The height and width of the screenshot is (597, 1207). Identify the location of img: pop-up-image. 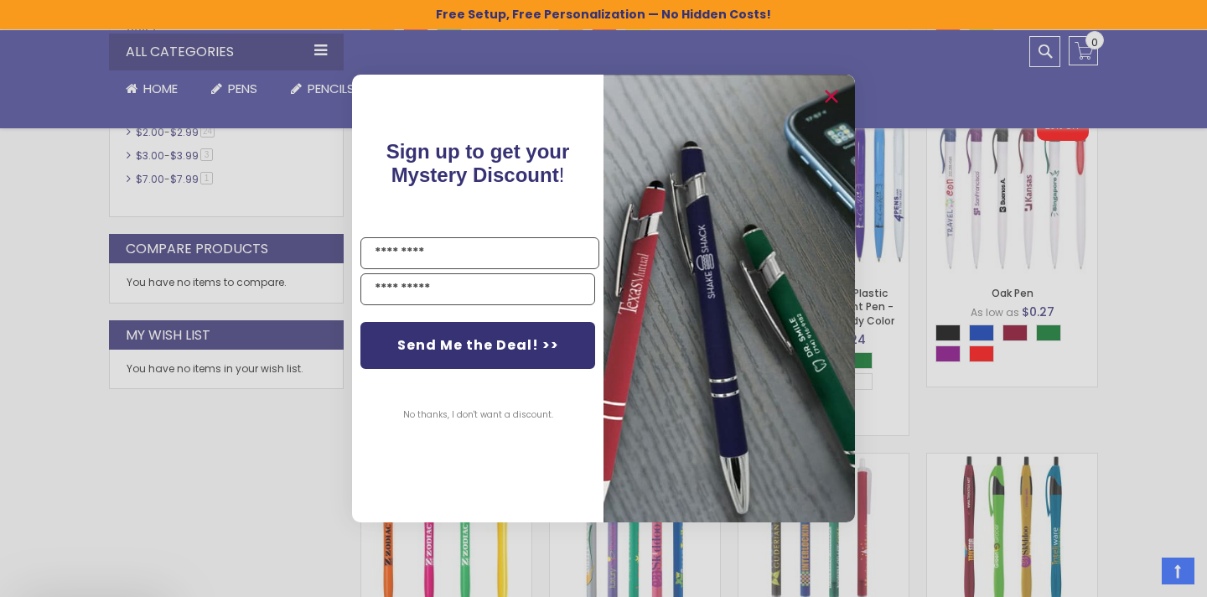
(729, 298).